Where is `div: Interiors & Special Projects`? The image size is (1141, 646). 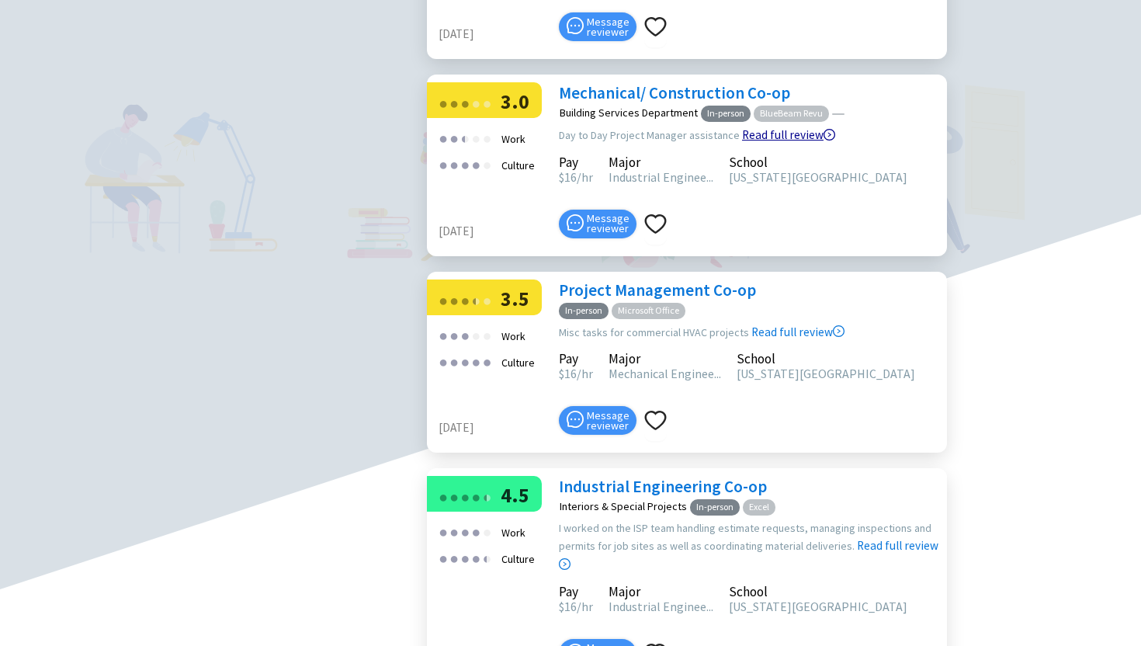
div: Interiors & Special Projects is located at coordinates (623, 506).